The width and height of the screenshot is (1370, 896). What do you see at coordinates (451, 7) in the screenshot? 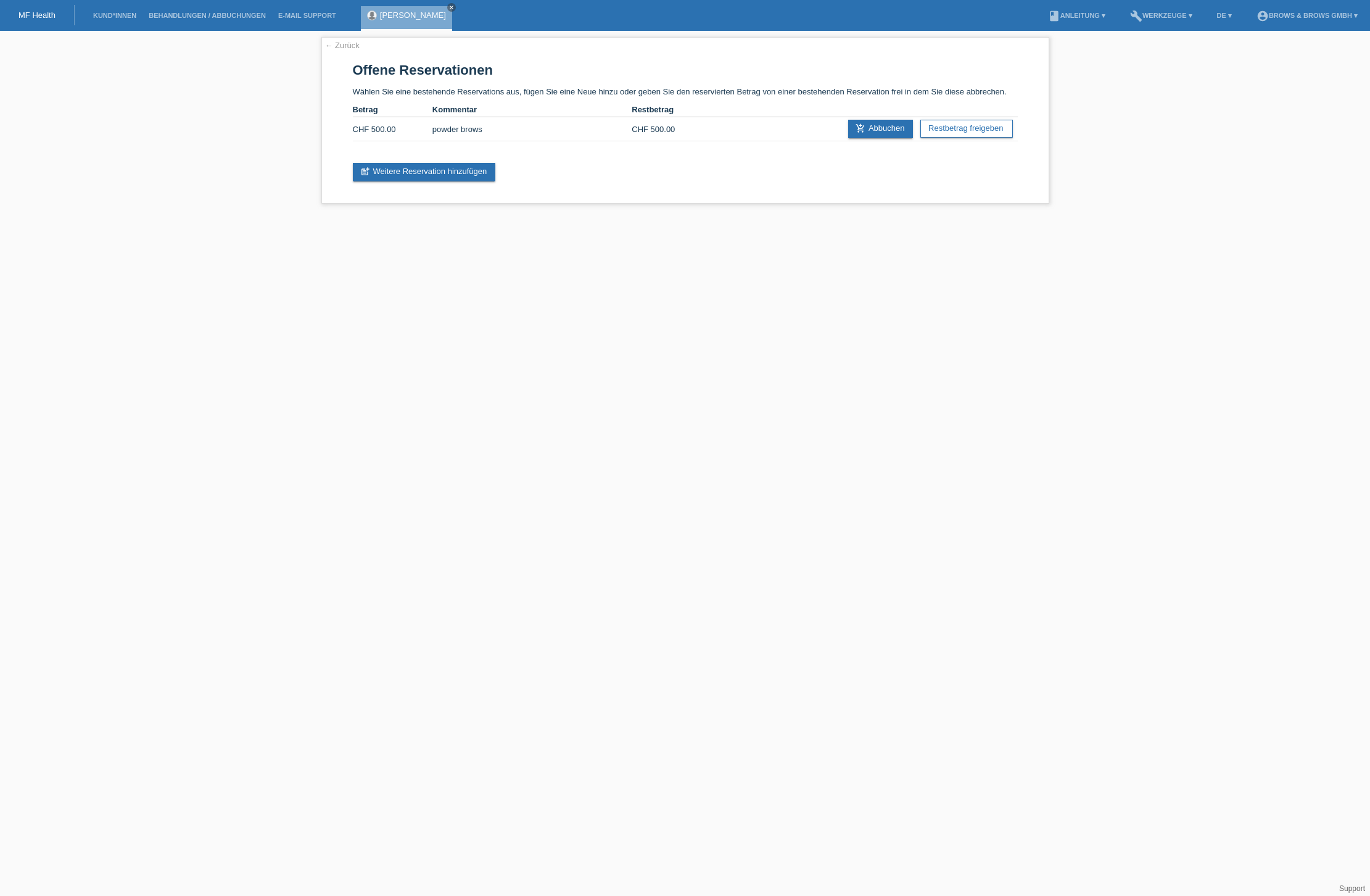
I see `a: close` at bounding box center [451, 7].